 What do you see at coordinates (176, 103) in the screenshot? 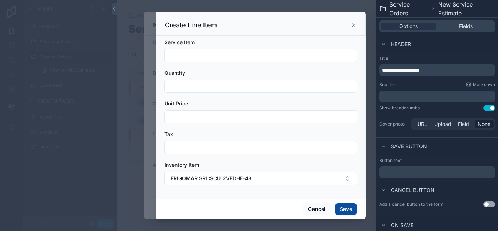
I see `span: Unit Price` at bounding box center [176, 103].